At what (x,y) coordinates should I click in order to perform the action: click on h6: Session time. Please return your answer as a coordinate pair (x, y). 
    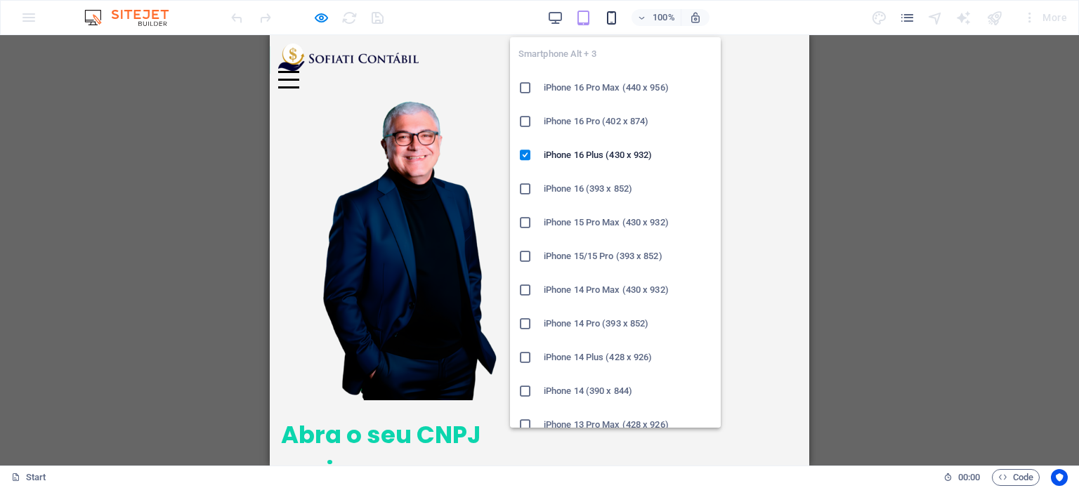
    Looking at the image, I should click on (962, 478).